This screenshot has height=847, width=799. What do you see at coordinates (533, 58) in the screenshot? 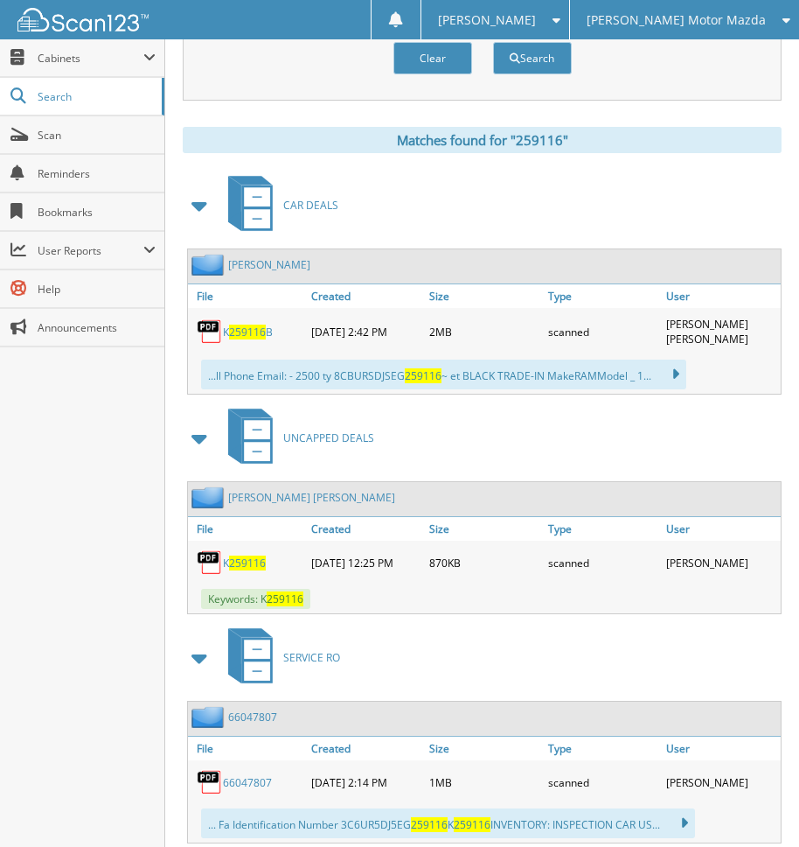
I see `button: Search` at bounding box center [533, 58].